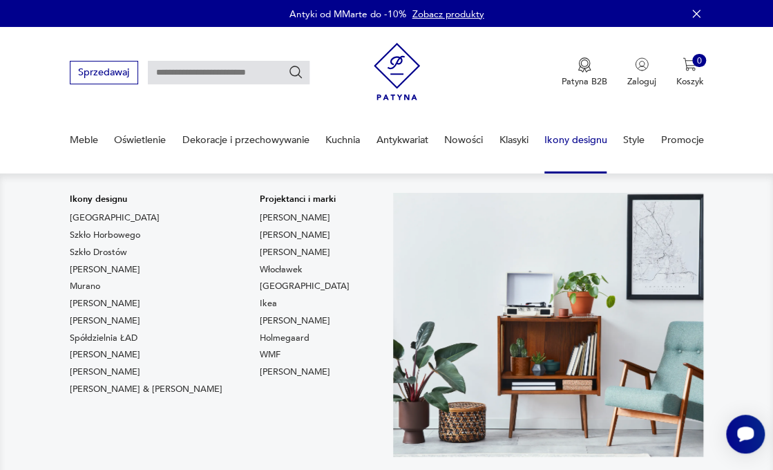 The height and width of the screenshot is (470, 773). What do you see at coordinates (690, 82) in the screenshot?
I see `p: Koszyk` at bounding box center [690, 82].